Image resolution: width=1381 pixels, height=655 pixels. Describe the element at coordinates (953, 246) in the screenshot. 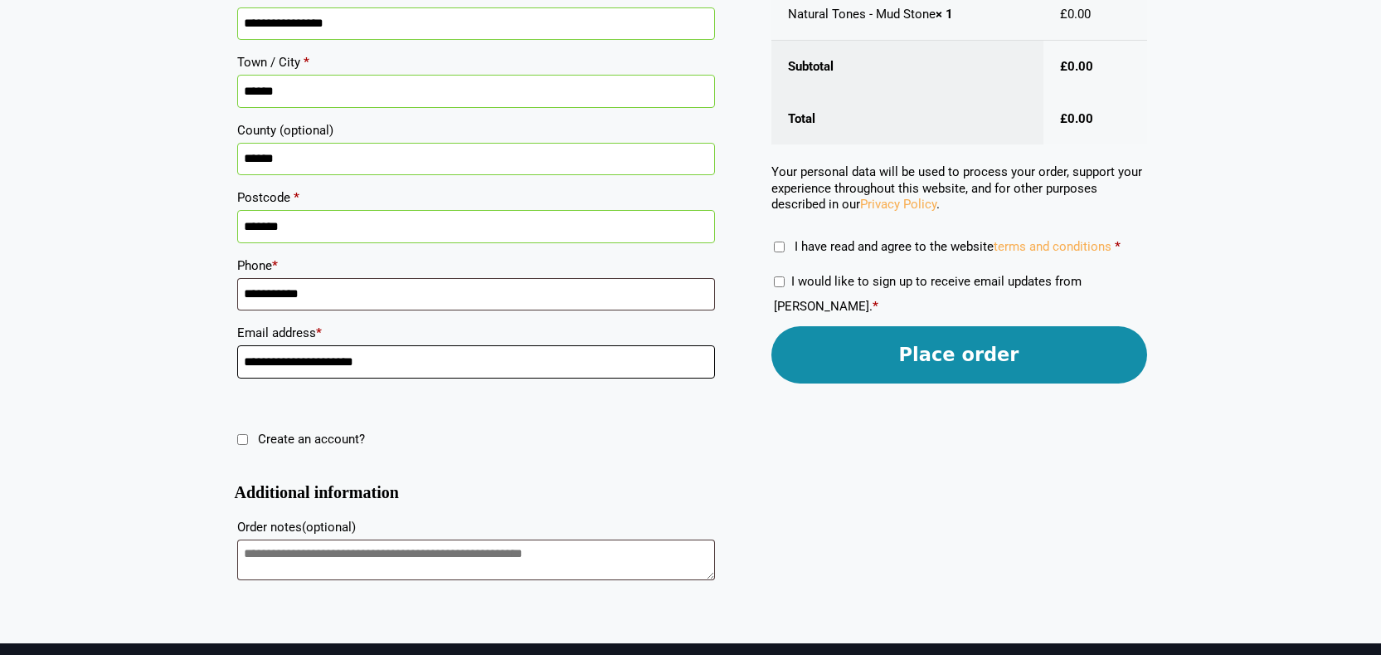

I see `span: I have read and agree to the website` at that location.